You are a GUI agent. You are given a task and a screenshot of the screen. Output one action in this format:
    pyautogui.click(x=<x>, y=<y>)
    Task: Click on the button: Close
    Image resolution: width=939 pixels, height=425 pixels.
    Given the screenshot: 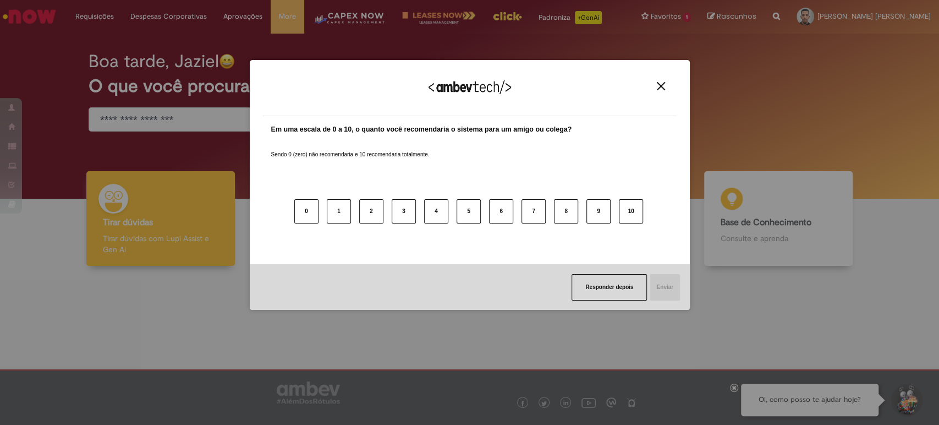 What is the action you would take?
    pyautogui.click(x=661, y=86)
    